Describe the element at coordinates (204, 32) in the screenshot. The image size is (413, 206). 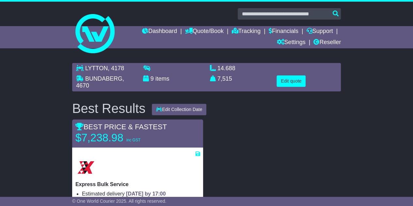
I see `a: Quote/Book` at that location.